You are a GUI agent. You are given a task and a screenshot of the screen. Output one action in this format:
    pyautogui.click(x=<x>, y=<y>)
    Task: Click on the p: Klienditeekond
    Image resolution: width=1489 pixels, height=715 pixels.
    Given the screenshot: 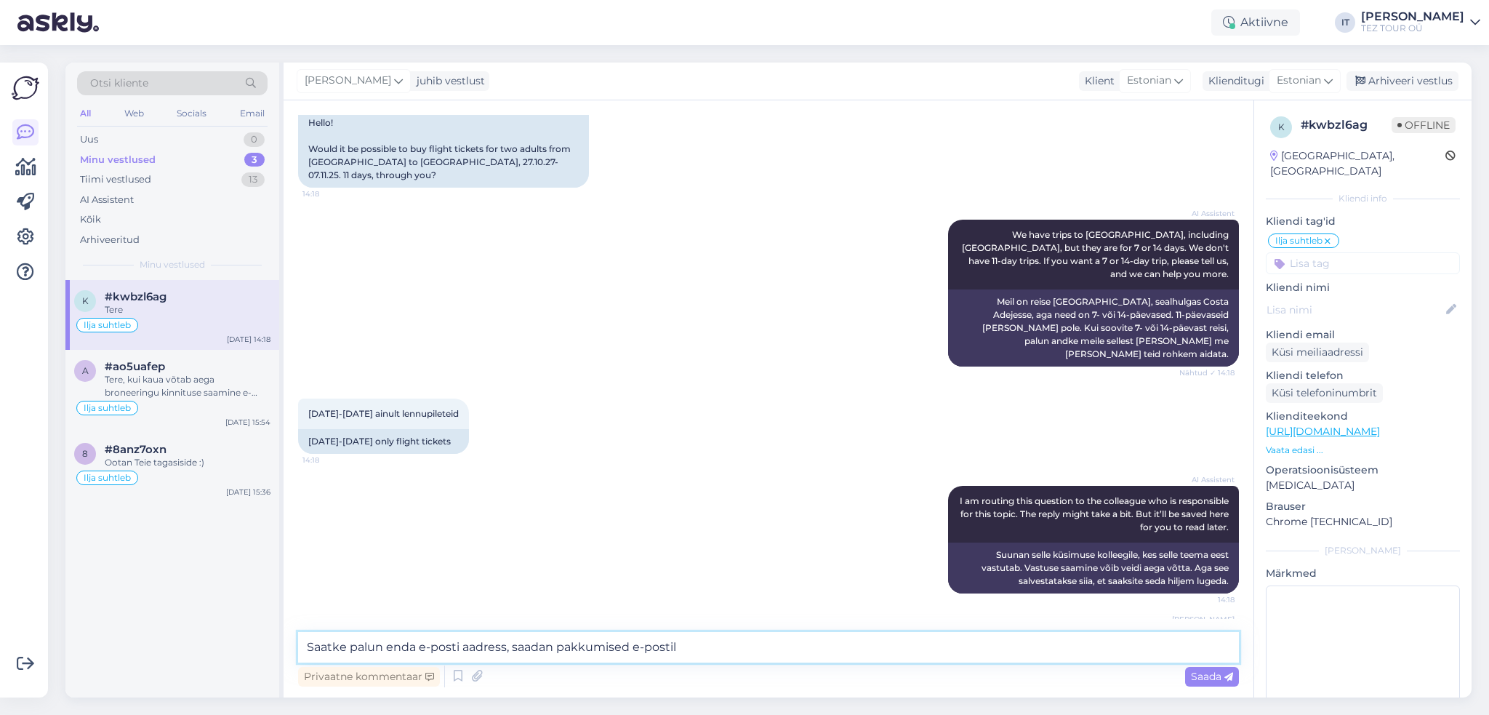 What is the action you would take?
    pyautogui.click(x=1363, y=416)
    